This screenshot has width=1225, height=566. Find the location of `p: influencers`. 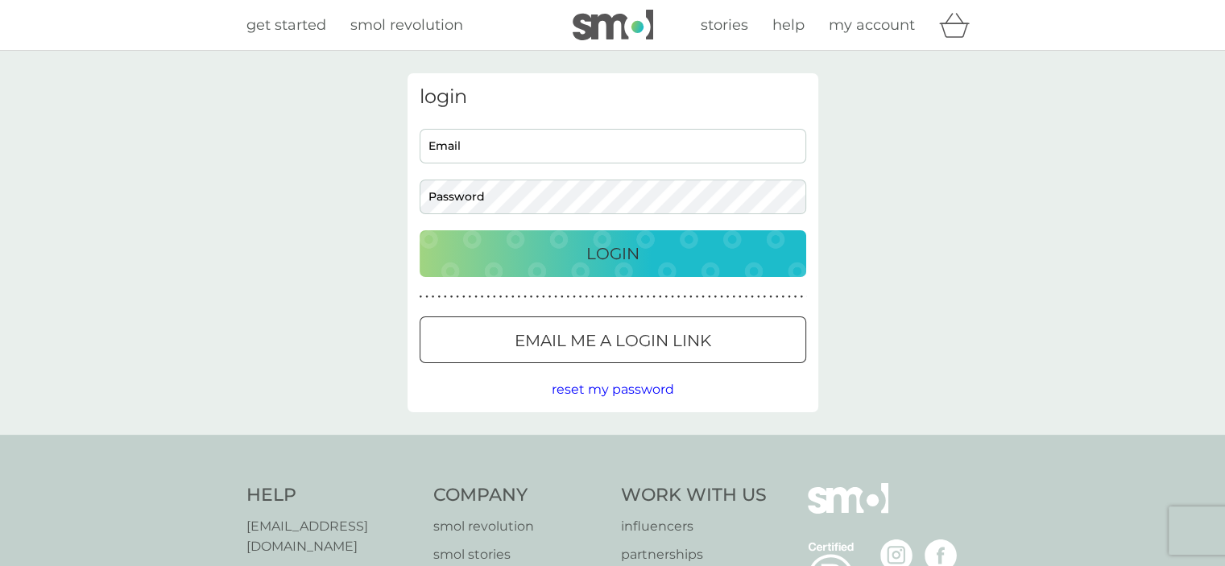

p: influencers is located at coordinates (693, 527).